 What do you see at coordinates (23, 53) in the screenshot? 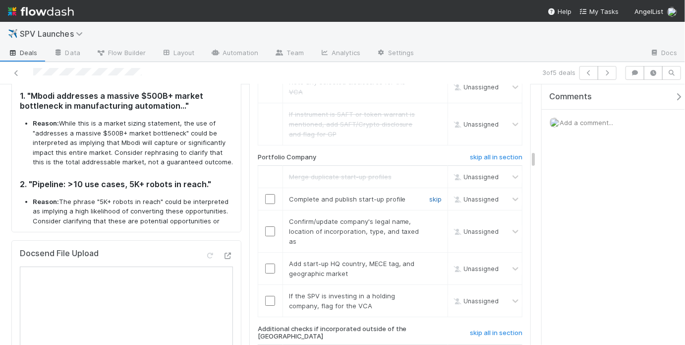
I see `span: Deals` at bounding box center [23, 53].